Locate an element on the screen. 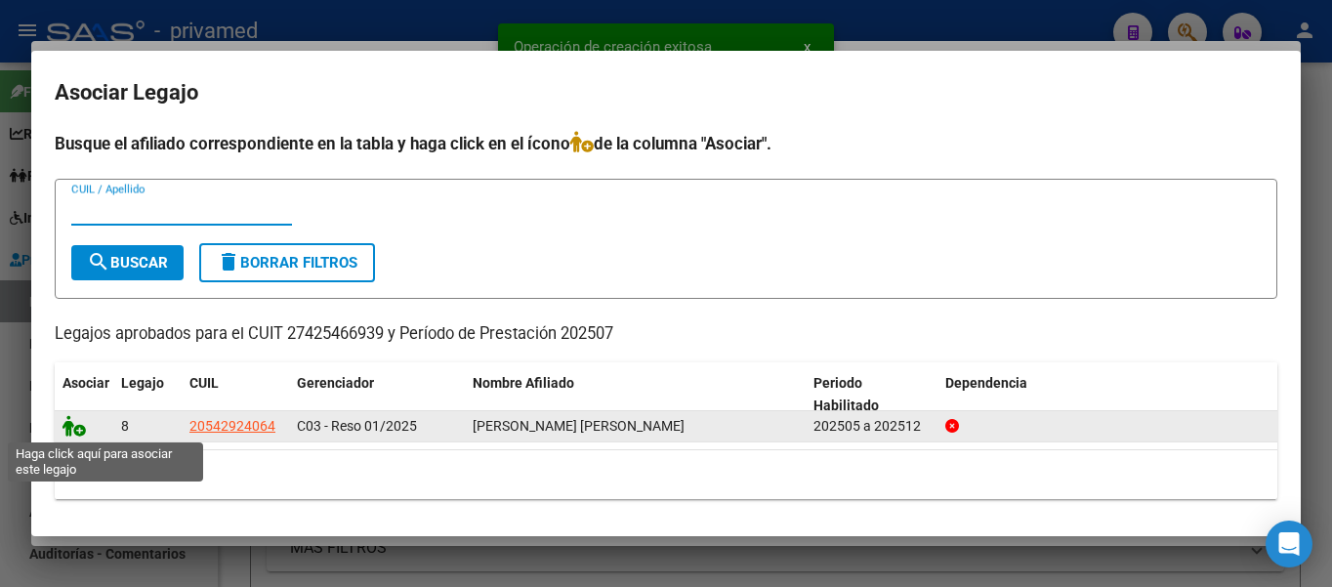  datatable-header-cell: Dependencia is located at coordinates (1108, 395).